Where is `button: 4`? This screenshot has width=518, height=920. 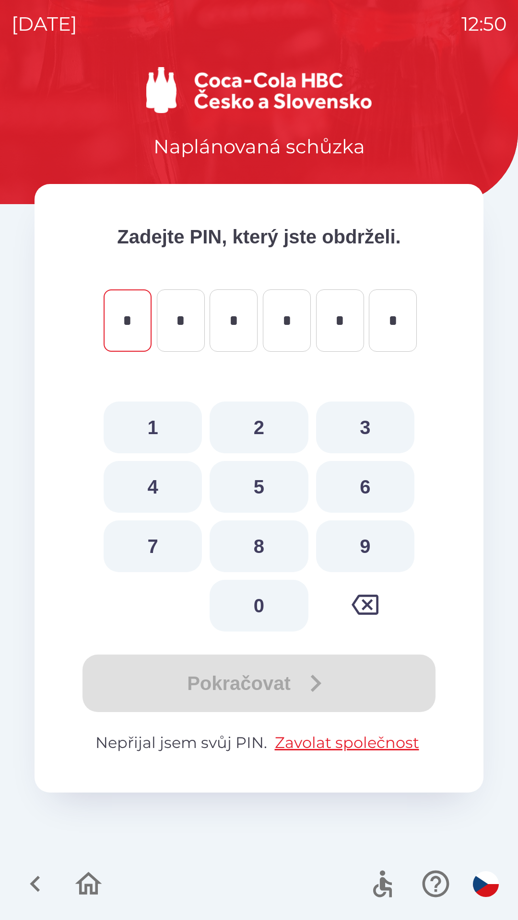
button: 4 is located at coordinates (152, 487).